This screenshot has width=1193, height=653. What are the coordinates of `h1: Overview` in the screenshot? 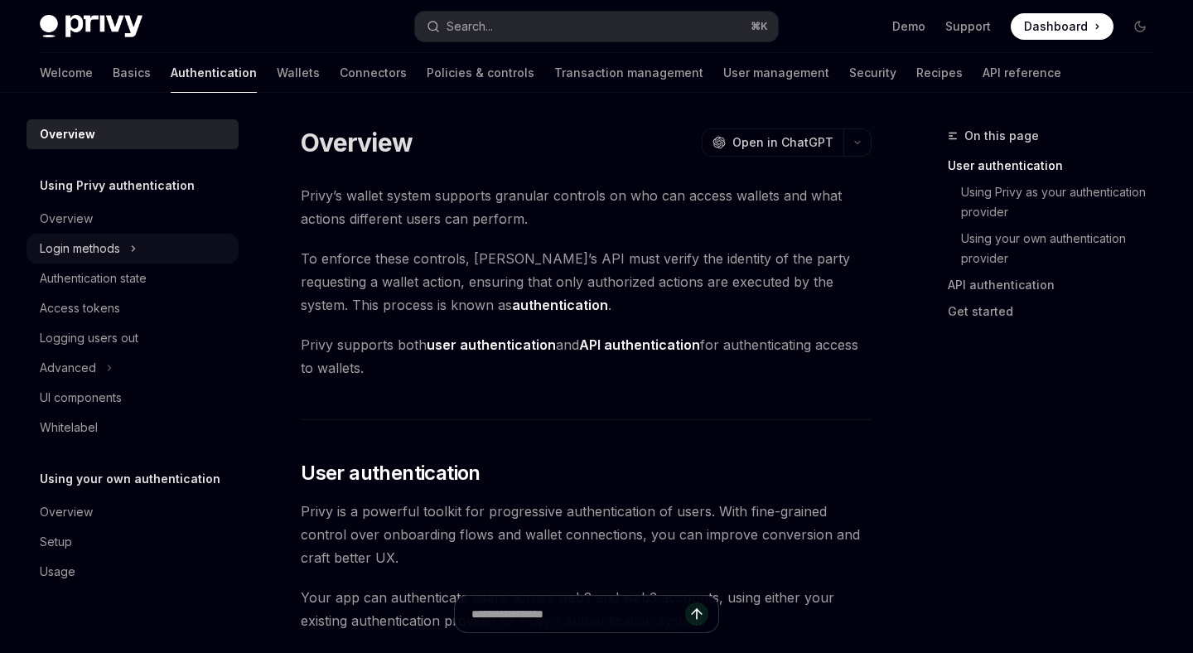 It's located at (356, 143).